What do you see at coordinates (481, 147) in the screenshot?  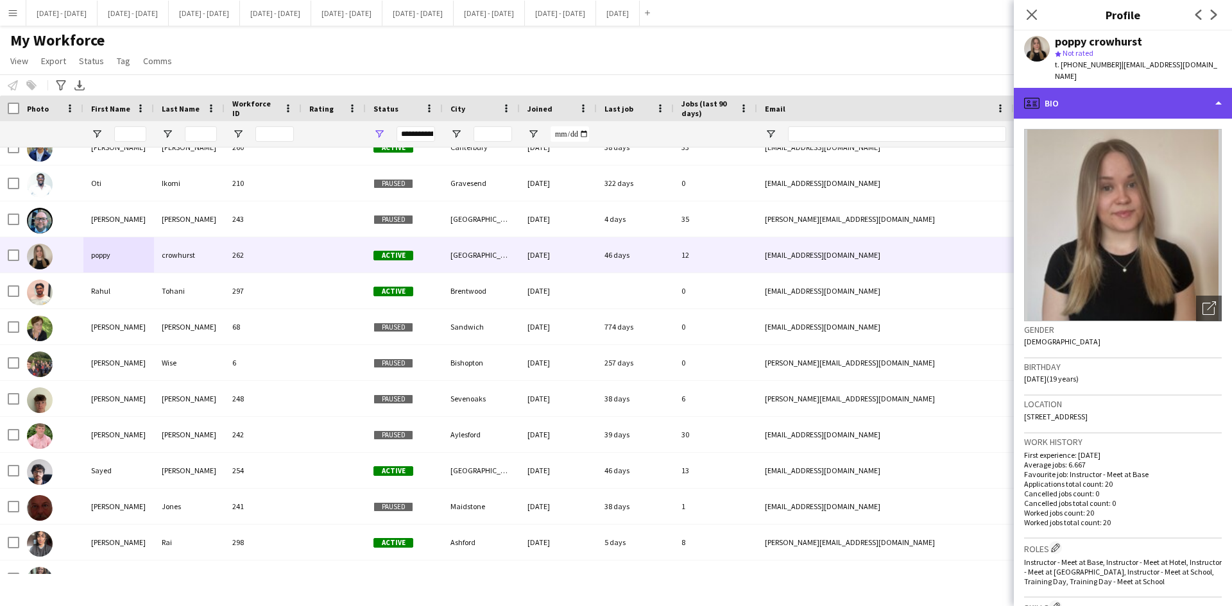 I see `div: Canterbury` at bounding box center [481, 147].